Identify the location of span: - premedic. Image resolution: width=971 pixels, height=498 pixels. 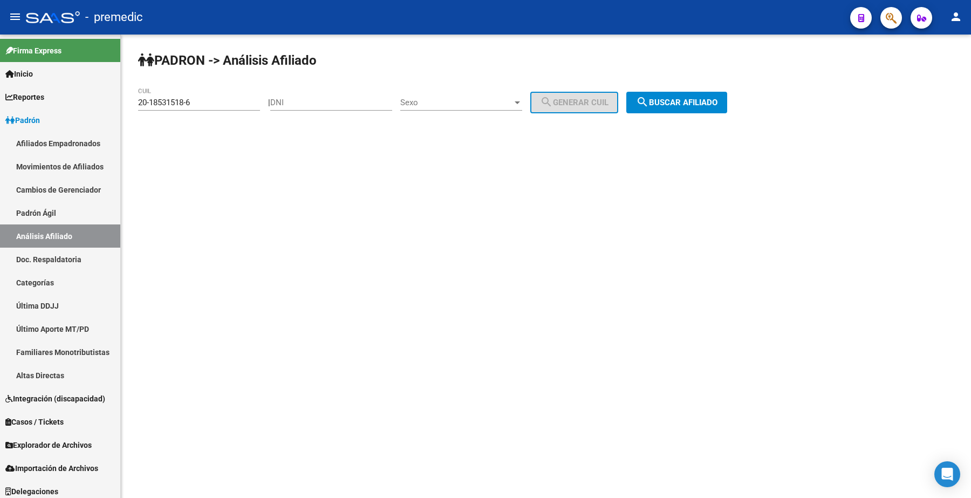
(114, 17).